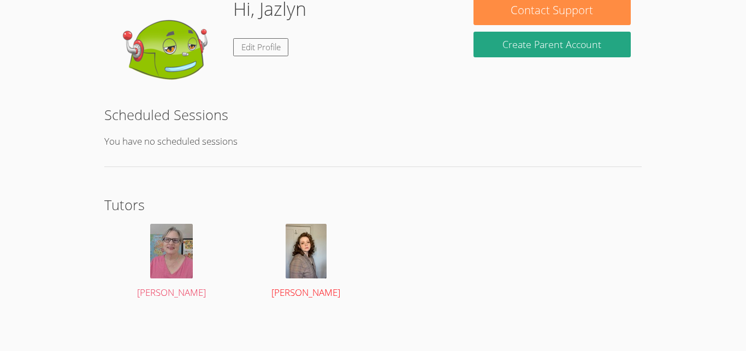 The image size is (746, 351). I want to click on h2: Scheduled Sessions, so click(373, 115).